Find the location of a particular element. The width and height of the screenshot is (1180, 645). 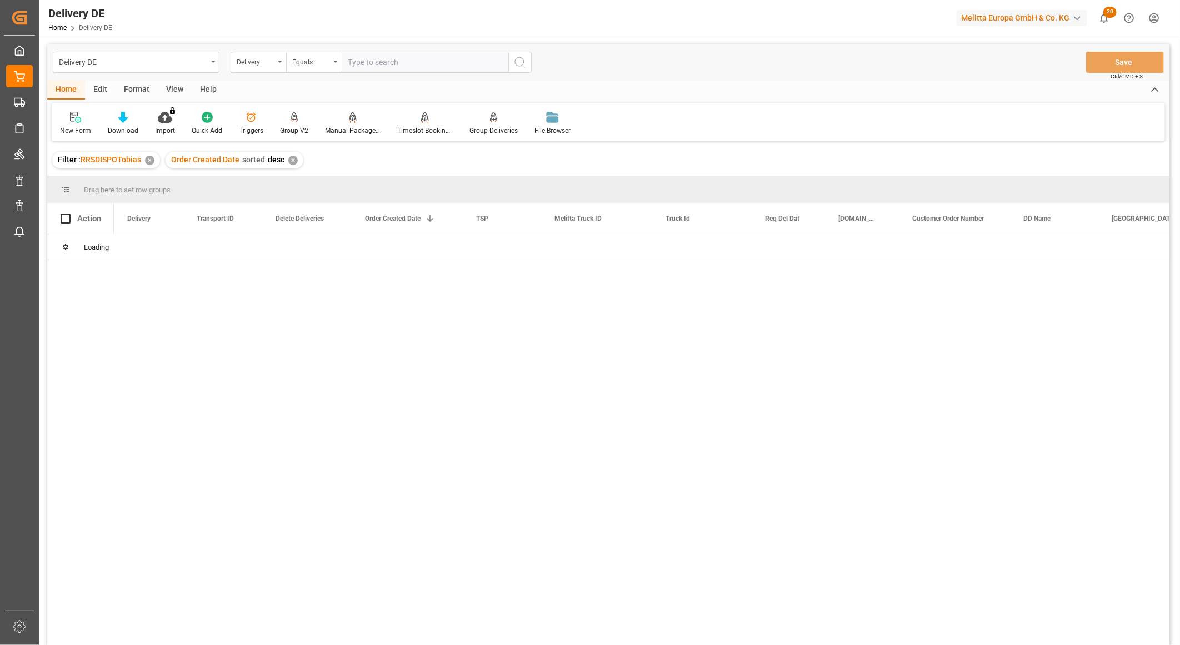

span: Drag here to set row groups is located at coordinates (127, 190).